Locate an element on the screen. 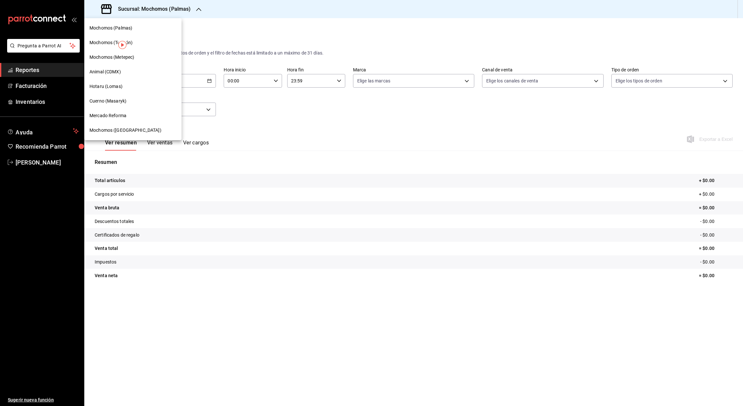 This screenshot has width=743, height=406. div: Cuerno (Masaryk) is located at coordinates (133, 101).